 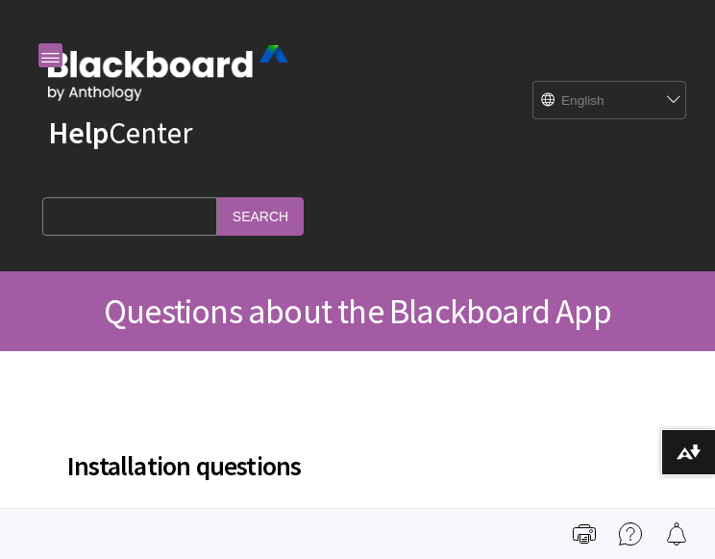 I want to click on span: Installation questions, so click(x=358, y=465).